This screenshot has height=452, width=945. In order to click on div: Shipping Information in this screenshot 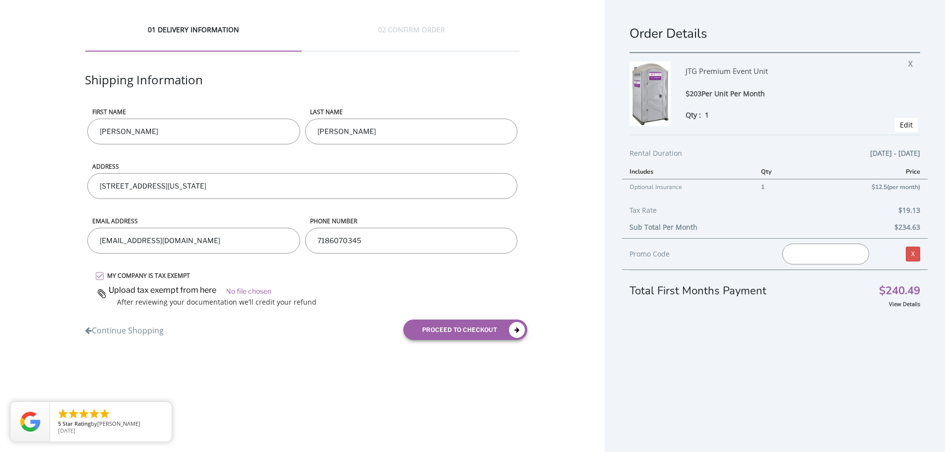, I will do `click(302, 89)`.